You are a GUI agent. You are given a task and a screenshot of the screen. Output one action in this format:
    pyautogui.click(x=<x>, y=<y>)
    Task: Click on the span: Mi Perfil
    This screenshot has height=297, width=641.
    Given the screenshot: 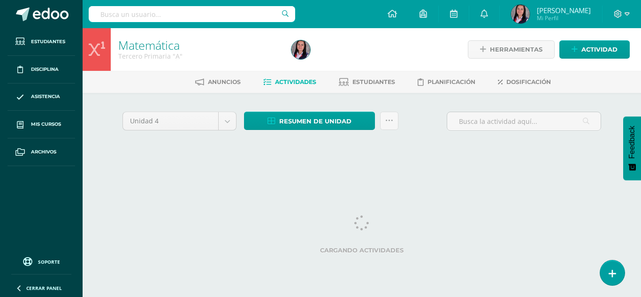 What is the action you would take?
    pyautogui.click(x=563, y=18)
    